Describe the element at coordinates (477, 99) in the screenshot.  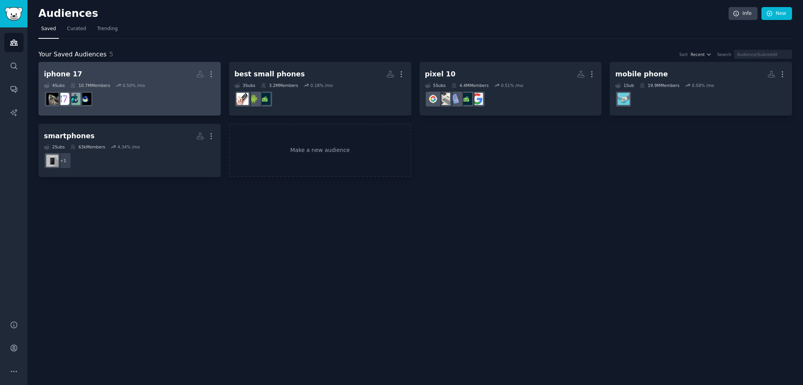
I see `img: PixelFold` at that location.